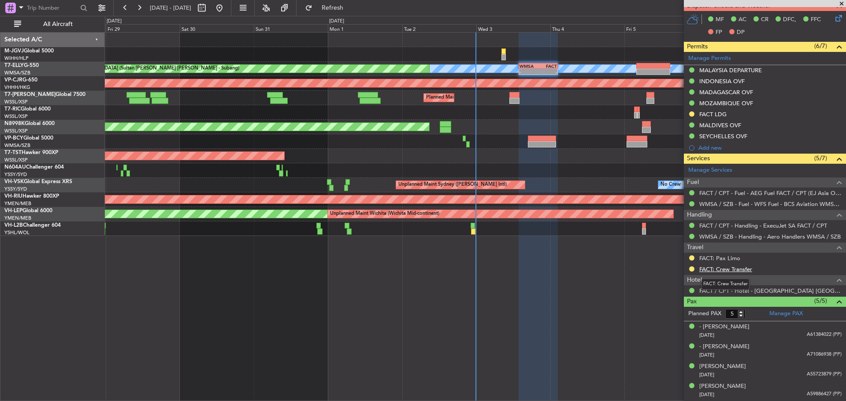 The image size is (846, 401). I want to click on span: VP-BCY, so click(14, 138).